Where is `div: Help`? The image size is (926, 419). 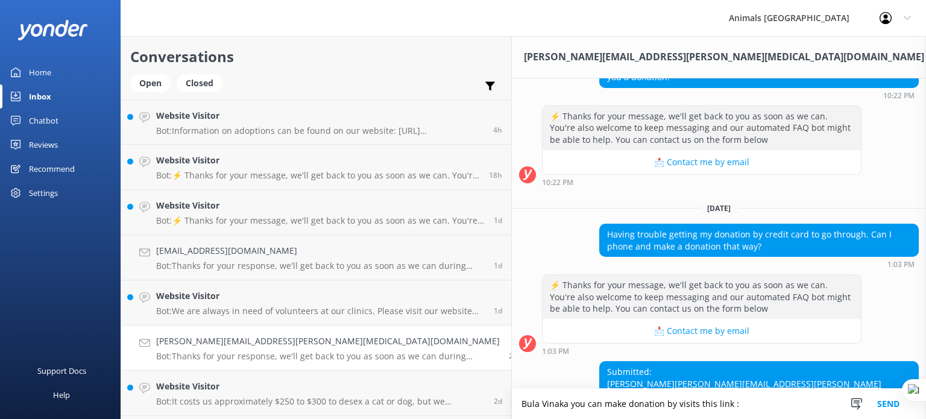
div: Help is located at coordinates (61, 395).